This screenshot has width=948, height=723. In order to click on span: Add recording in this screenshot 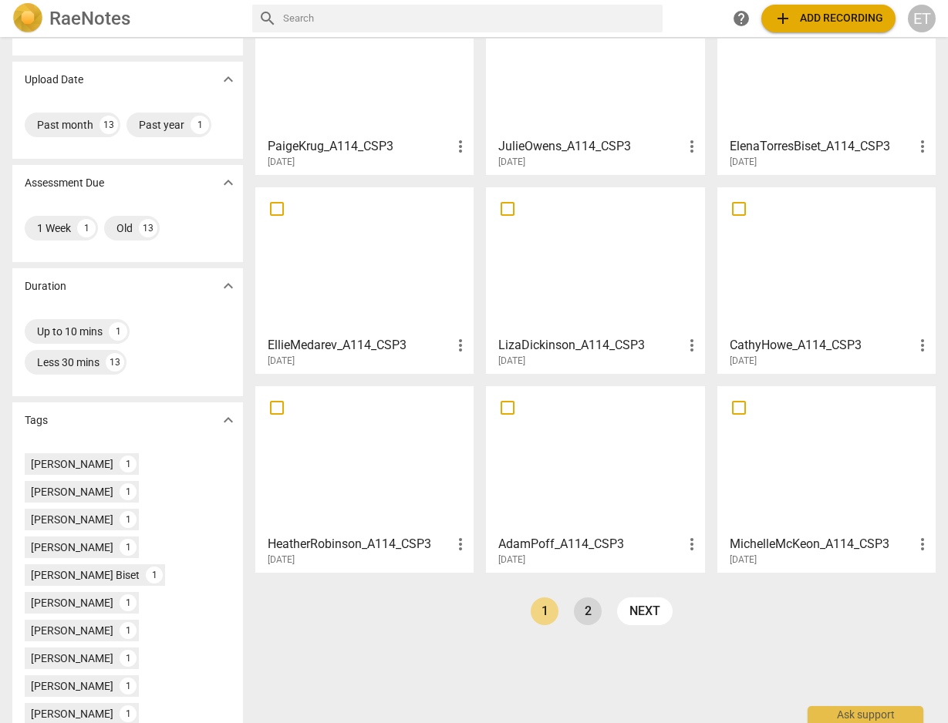, I will do `click(828, 19)`.